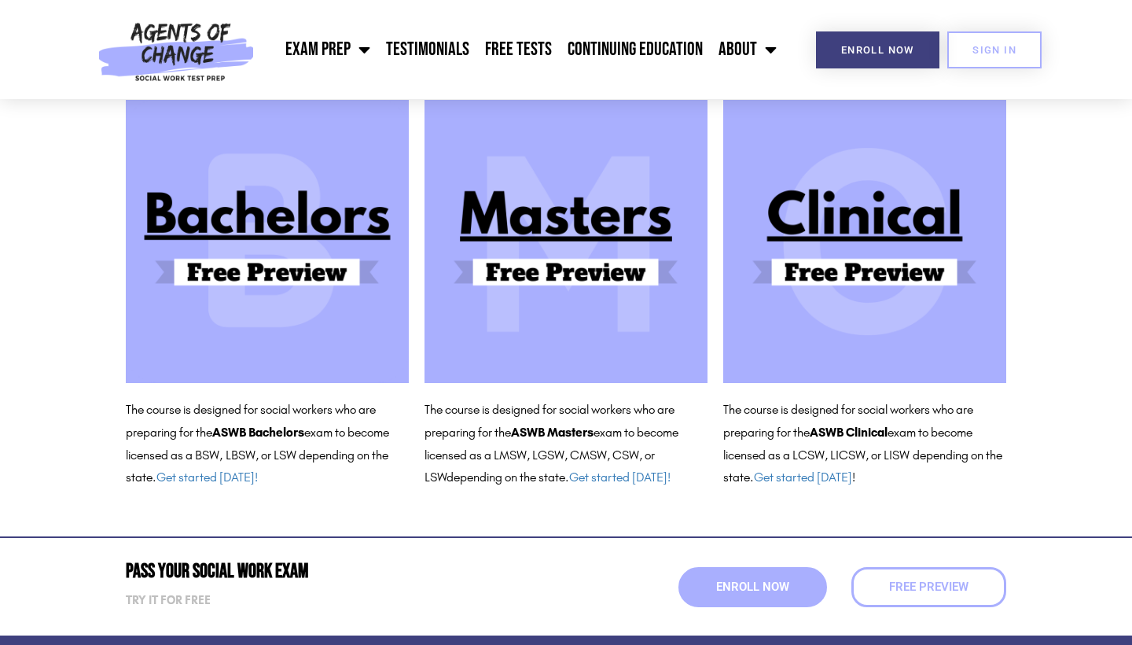  Describe the element at coordinates (635, 50) in the screenshot. I see `a: Continuing Education` at that location.